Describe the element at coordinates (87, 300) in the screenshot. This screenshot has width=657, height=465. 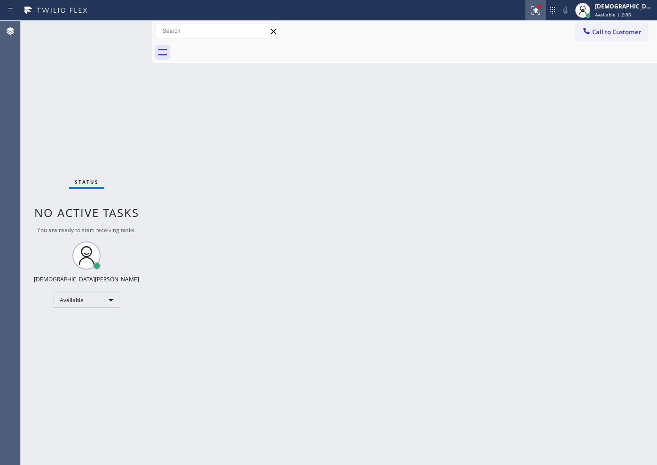
I see `div: Available` at that location.